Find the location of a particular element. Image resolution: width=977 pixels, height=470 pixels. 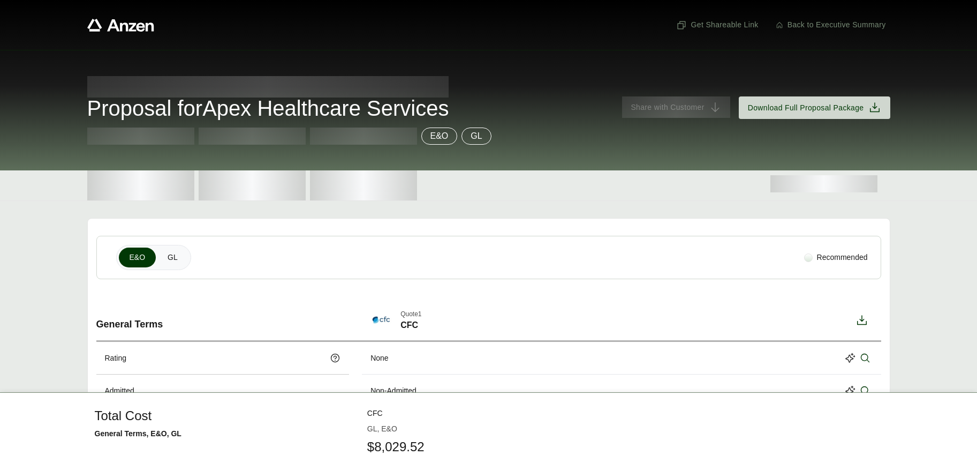

button: Get Shareable Link is located at coordinates (717, 25).